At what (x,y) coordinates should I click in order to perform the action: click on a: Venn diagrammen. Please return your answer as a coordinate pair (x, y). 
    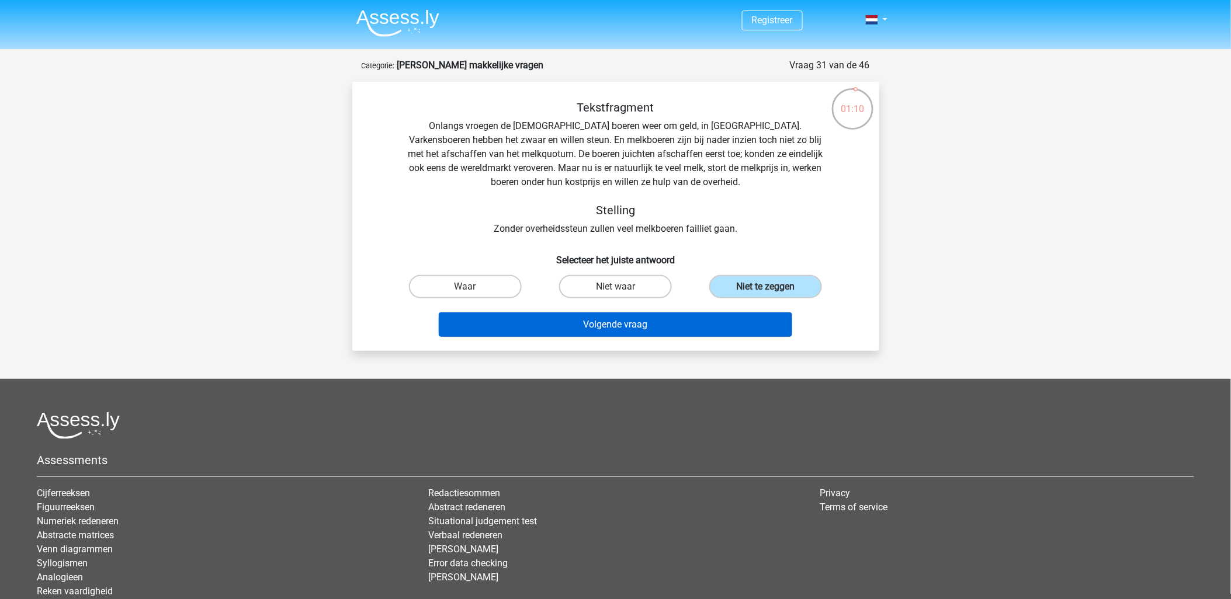
    Looking at the image, I should click on (75, 549).